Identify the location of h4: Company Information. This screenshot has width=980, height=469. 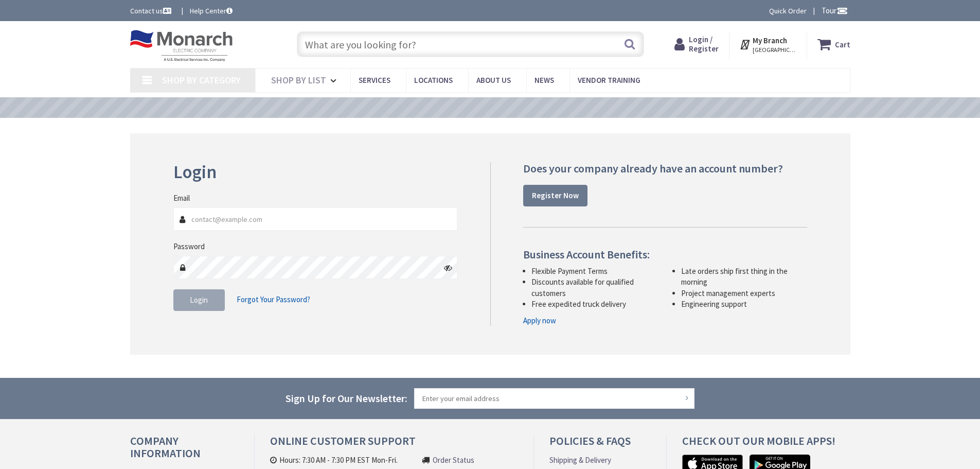
(184, 450).